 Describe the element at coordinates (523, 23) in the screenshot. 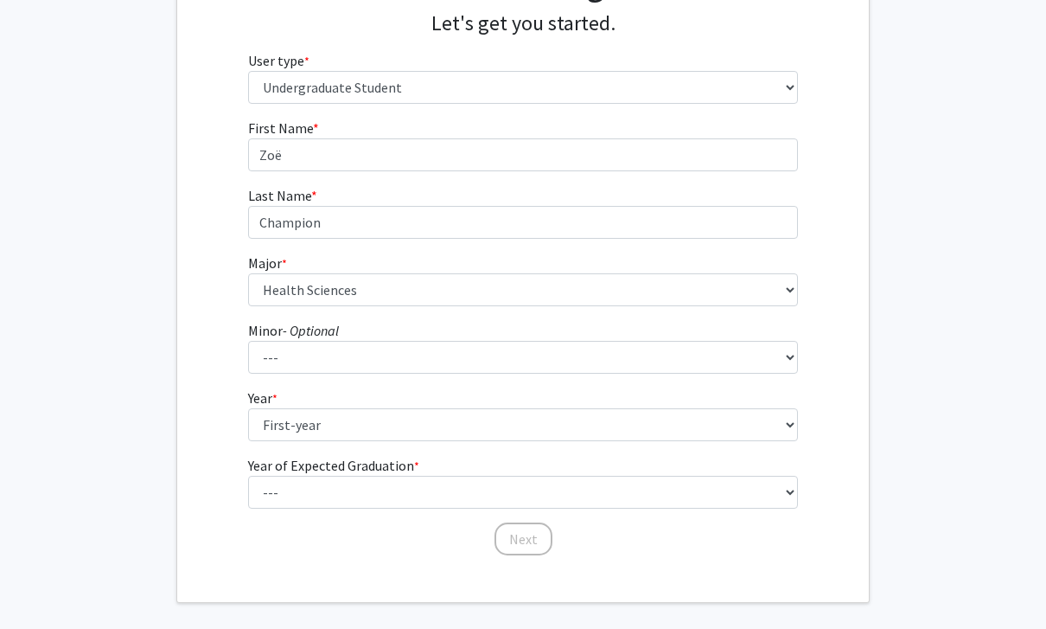

I see `h4: Let's get you started.` at that location.